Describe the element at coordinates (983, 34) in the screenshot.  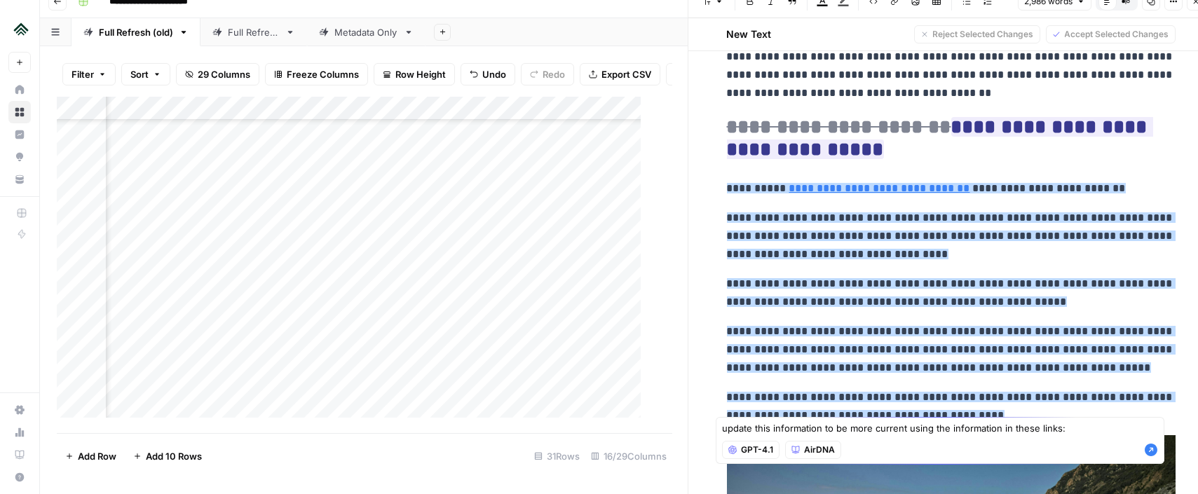
I see `span: Reject Selected Changes` at that location.